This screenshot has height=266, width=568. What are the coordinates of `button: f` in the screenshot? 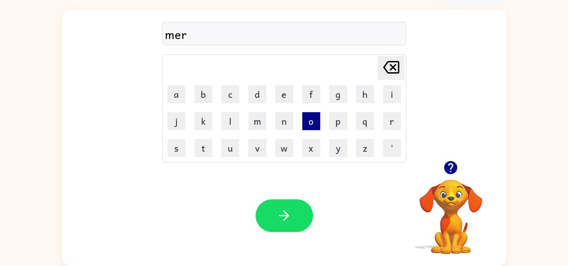 It's located at (311, 94).